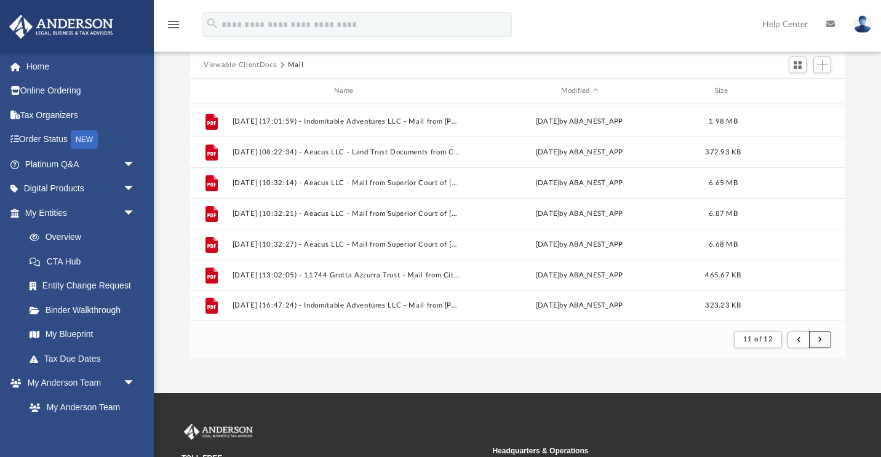  I want to click on span: 372.93 KB, so click(723, 152).